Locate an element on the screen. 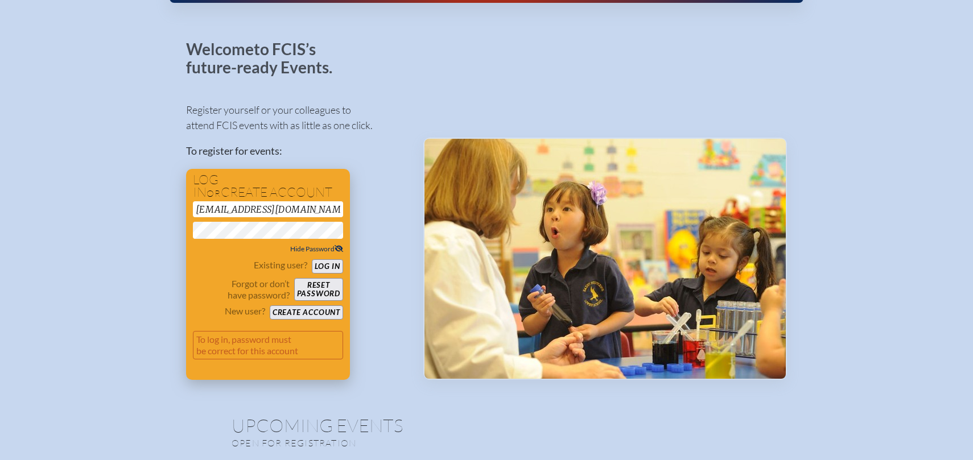 The image size is (973, 460). p: To register for events: is located at coordinates (295, 151).